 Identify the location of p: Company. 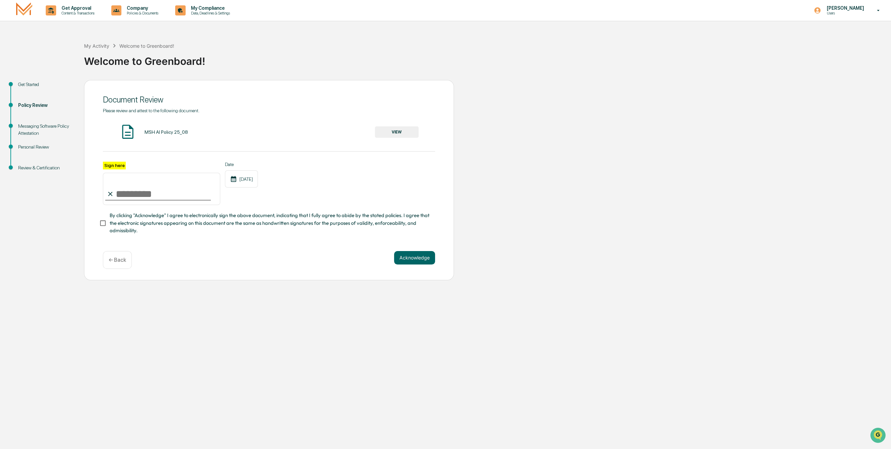
(142, 8).